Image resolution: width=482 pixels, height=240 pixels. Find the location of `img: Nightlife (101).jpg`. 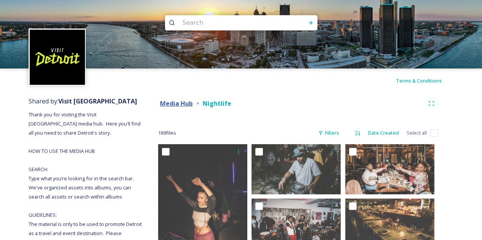

img: Nightlife (101).jpg is located at coordinates (296, 170).